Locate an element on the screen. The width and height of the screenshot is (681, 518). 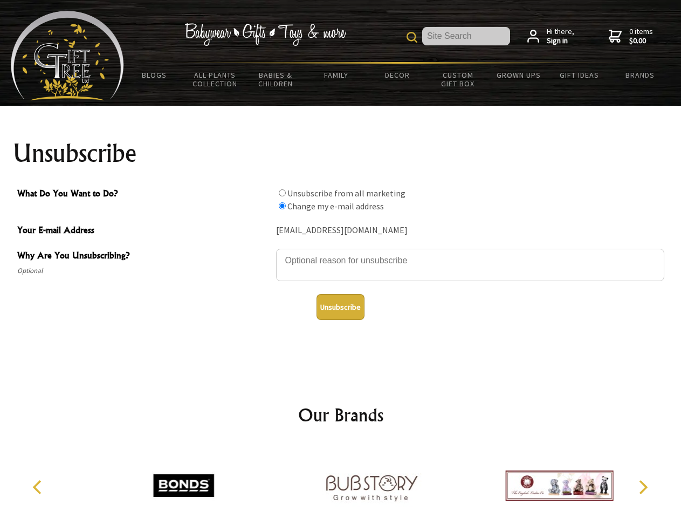
h2: Our Brands is located at coordinates (341, 415).